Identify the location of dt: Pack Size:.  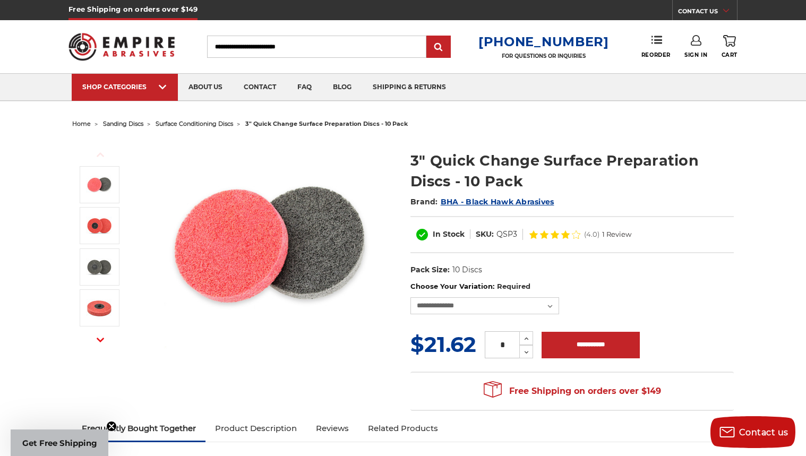
(430, 270).